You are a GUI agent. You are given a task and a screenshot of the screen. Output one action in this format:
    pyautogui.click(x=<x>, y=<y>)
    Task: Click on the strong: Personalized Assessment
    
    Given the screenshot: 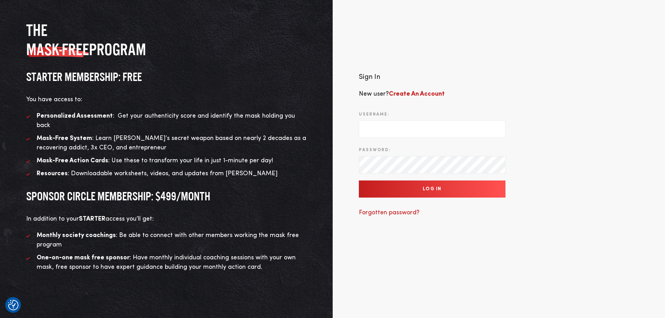 What is the action you would take?
    pyautogui.click(x=75, y=116)
    